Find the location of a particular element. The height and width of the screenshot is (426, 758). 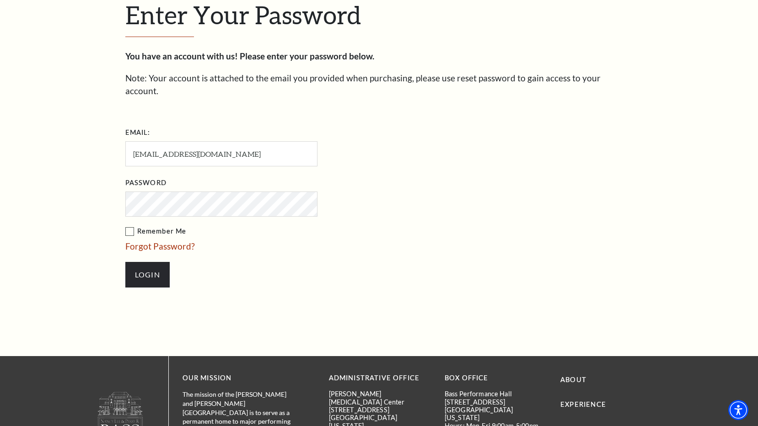

p: OUR MISSION is located at coordinates (240, 378).